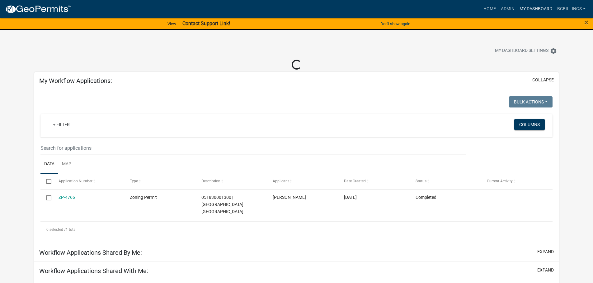 This screenshot has height=283, width=593. I want to click on h5: My Workflow Applications:, so click(76, 81).